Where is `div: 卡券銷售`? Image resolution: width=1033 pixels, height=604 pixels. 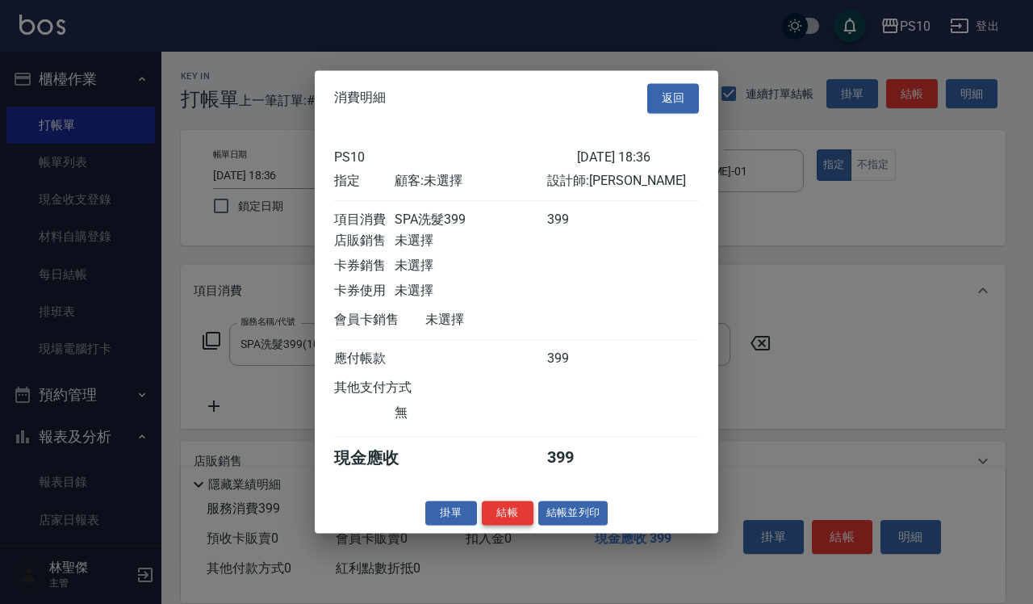
div: 卡券銷售 is located at coordinates (364, 265).